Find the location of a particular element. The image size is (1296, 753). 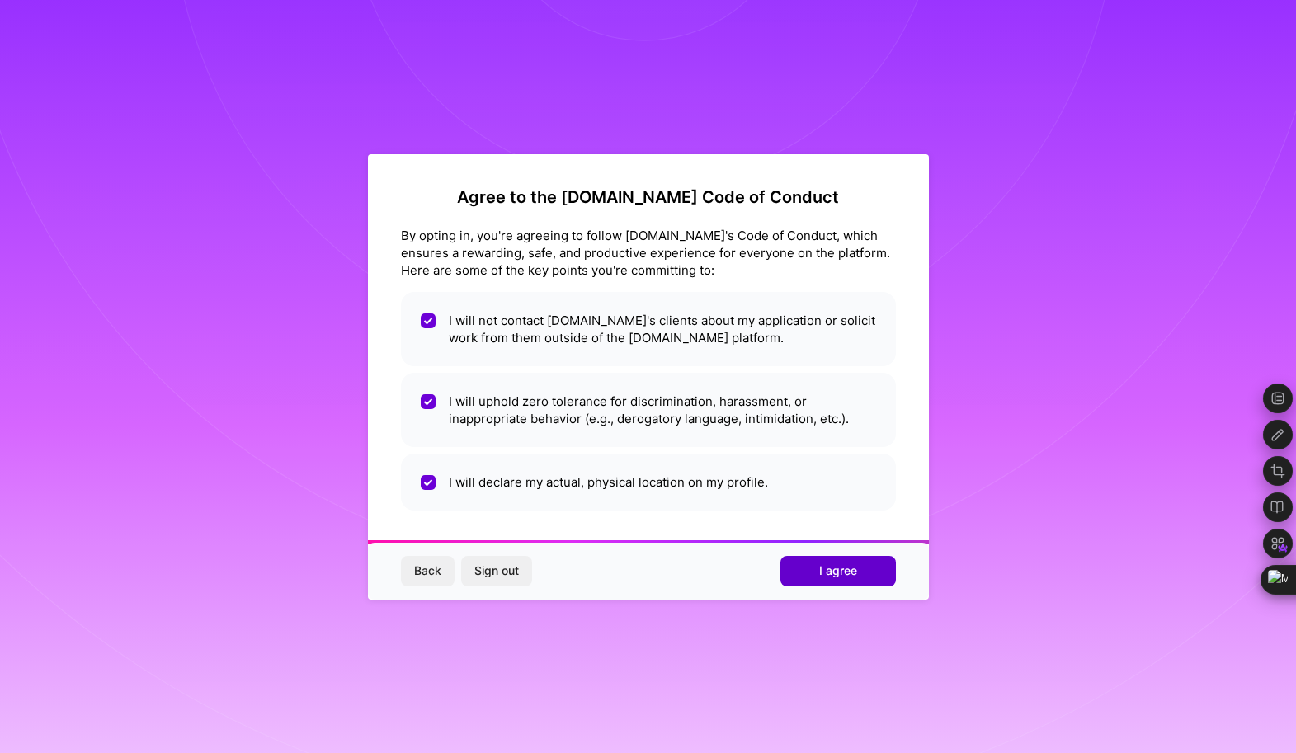

button: Back is located at coordinates (427, 571).